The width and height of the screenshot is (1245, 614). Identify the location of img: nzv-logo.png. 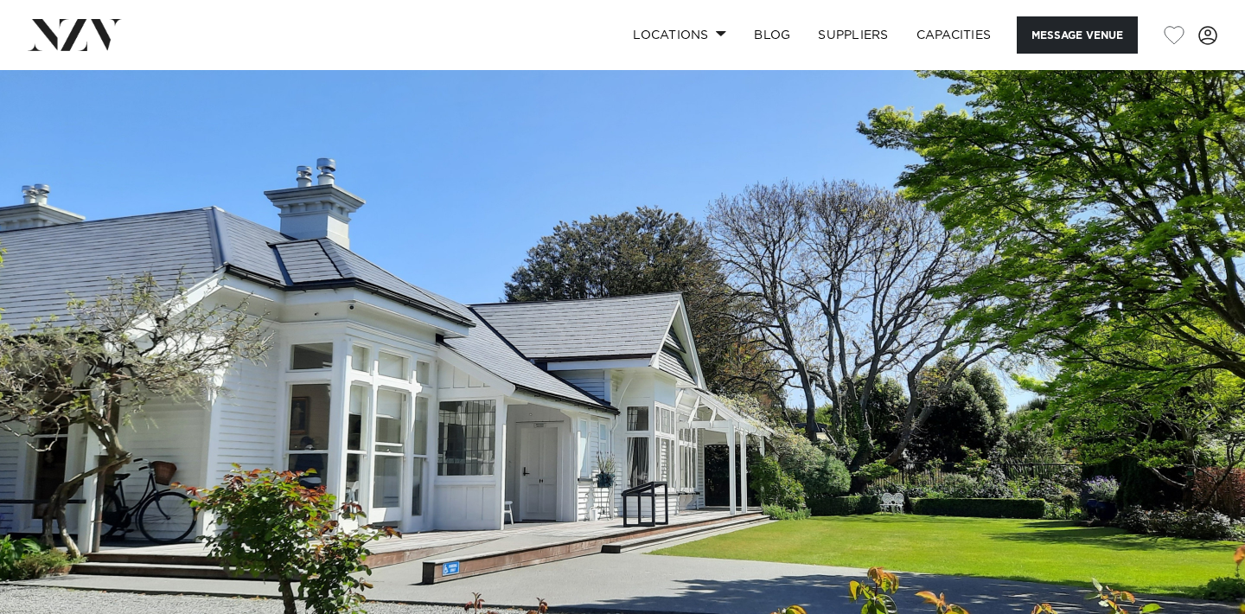
(74, 35).